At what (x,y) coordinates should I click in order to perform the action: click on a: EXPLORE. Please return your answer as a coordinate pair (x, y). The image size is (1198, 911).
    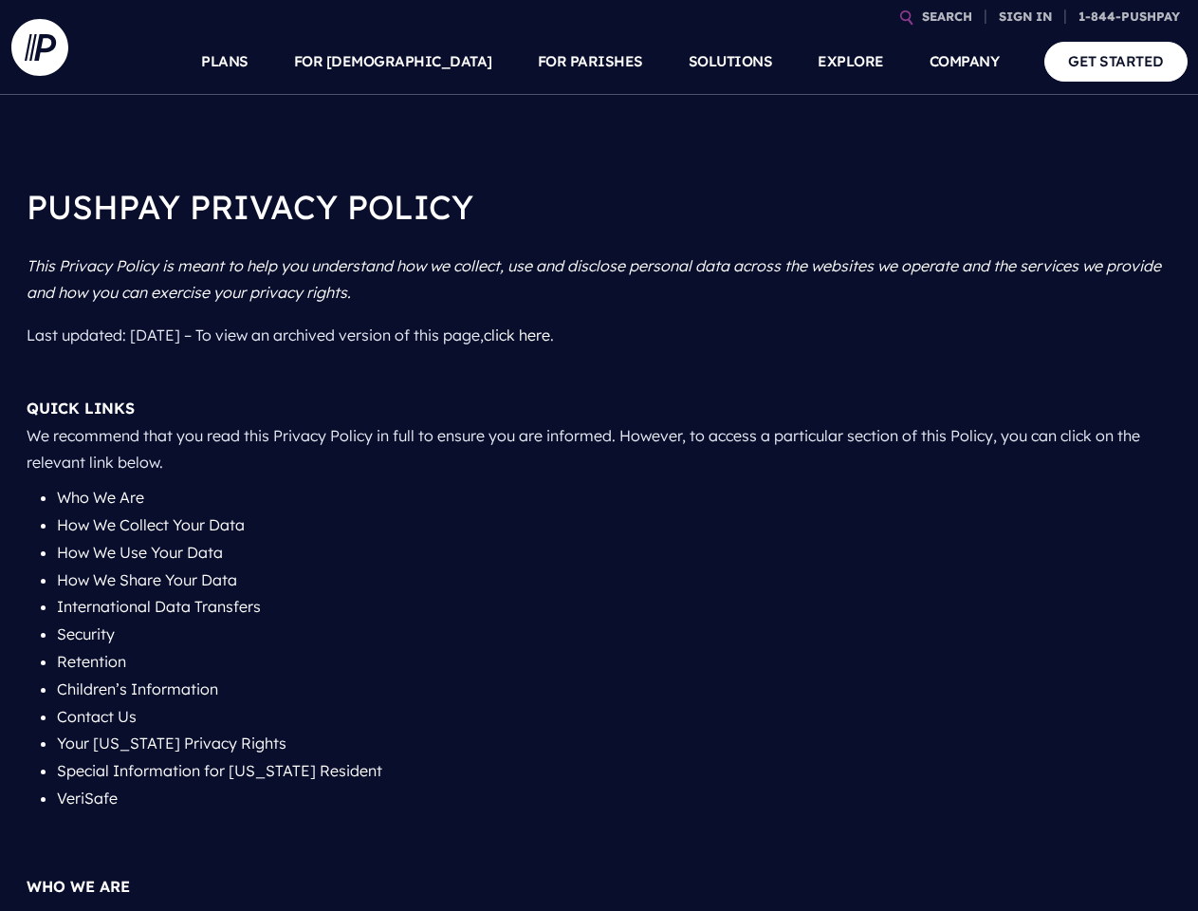
    Looking at the image, I should click on (851, 62).